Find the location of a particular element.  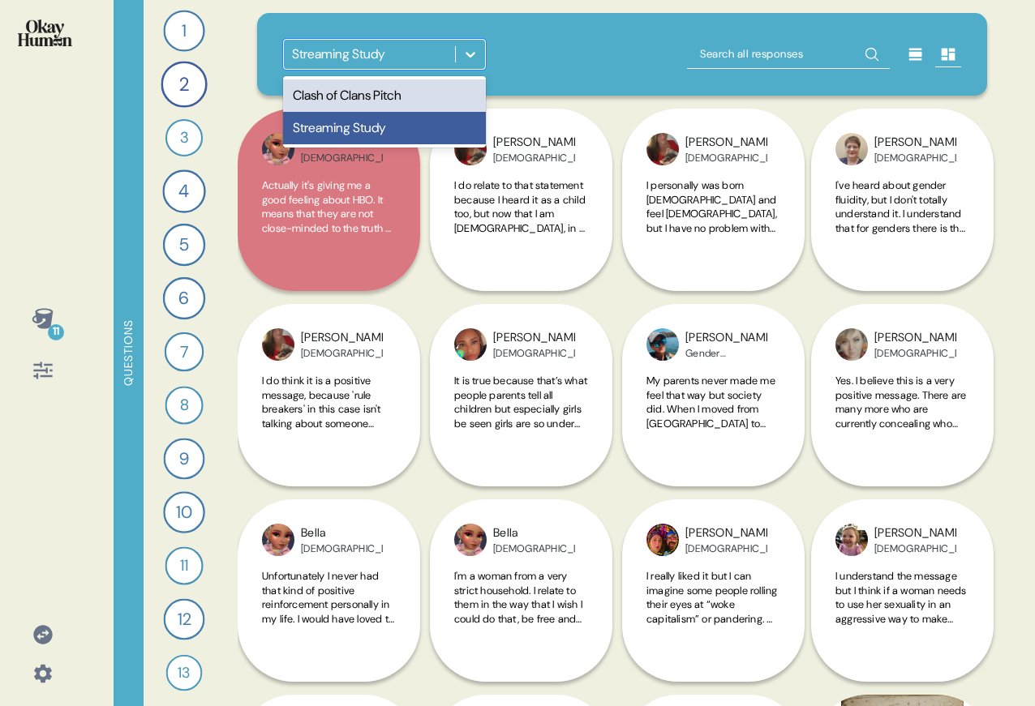

span: Yes. I believe this is a very positive message. There are many more who are currently concealing ... is located at coordinates (902, 480).